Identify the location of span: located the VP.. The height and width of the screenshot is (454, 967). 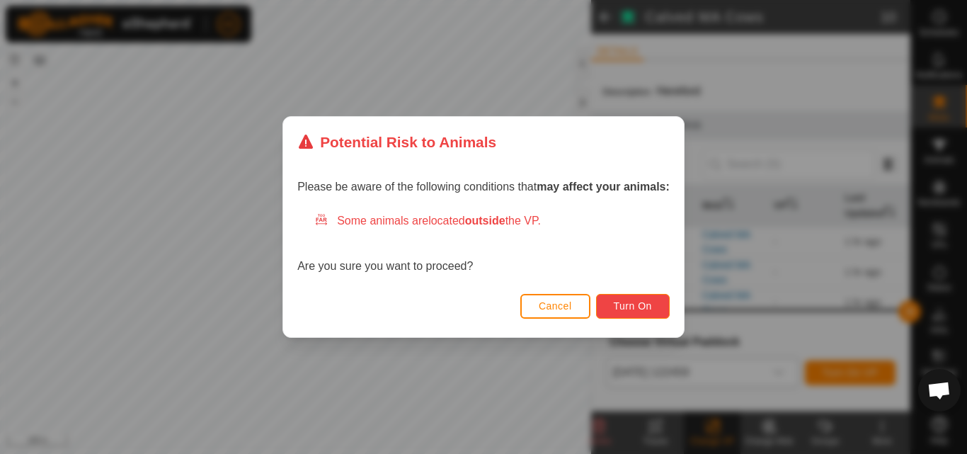
(484, 220).